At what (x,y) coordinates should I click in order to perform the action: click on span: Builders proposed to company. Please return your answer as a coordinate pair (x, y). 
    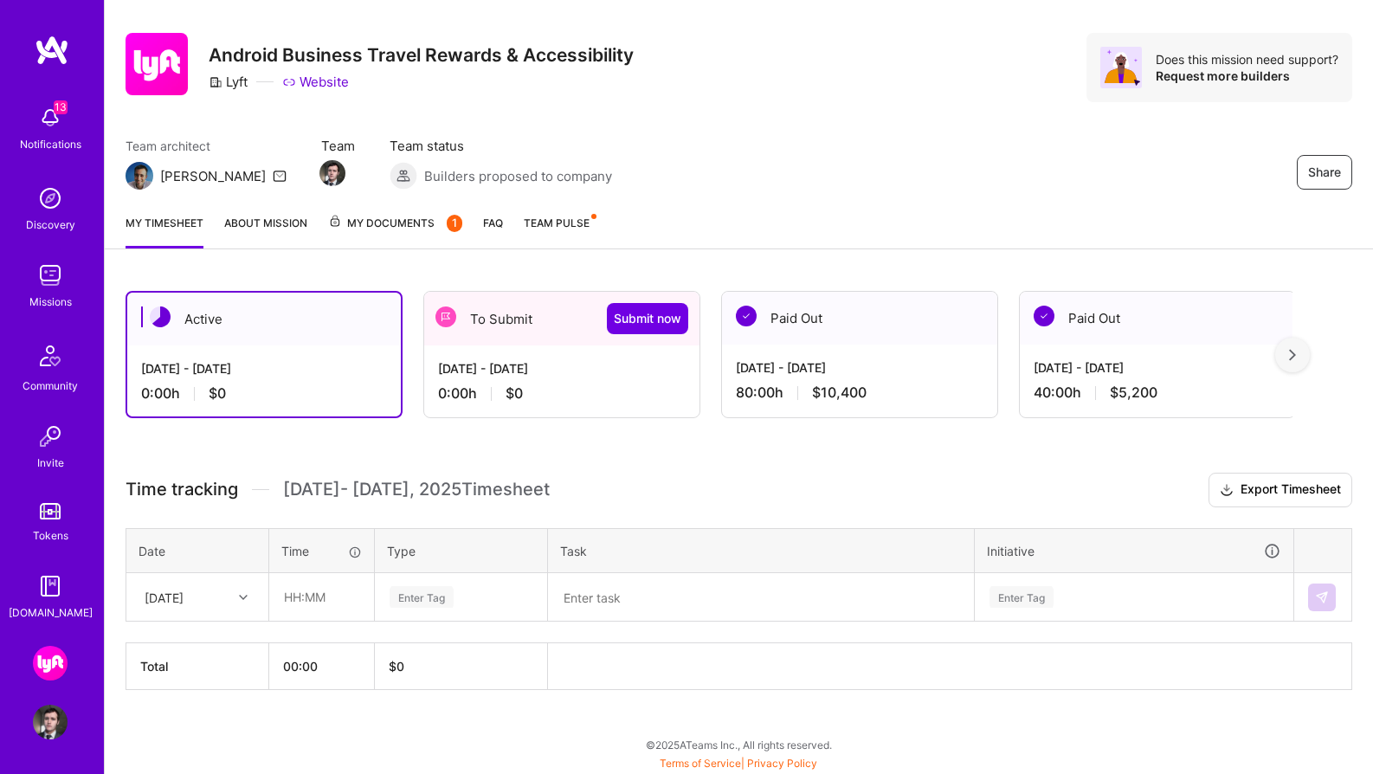
    Looking at the image, I should click on (518, 176).